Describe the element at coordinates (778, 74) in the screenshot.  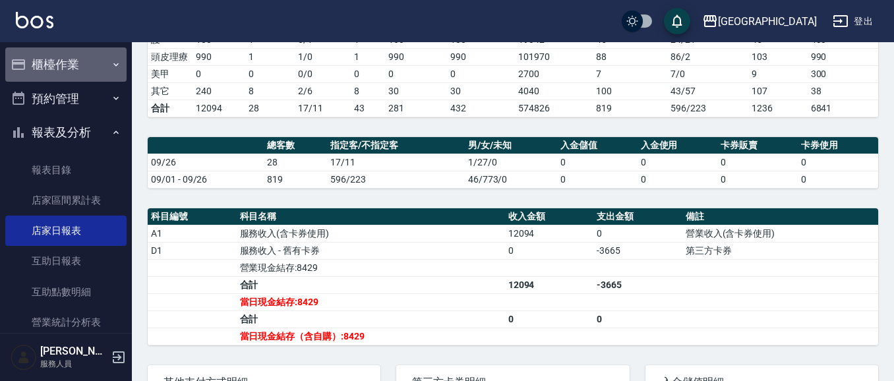
I see `td: 9` at that location.